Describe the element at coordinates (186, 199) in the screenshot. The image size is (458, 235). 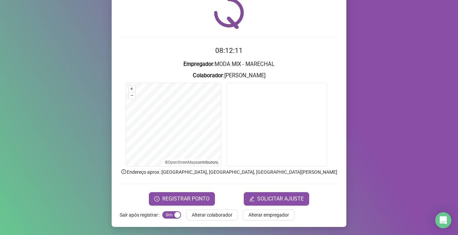
I see `span: REGISTRAR PONTO` at that location.